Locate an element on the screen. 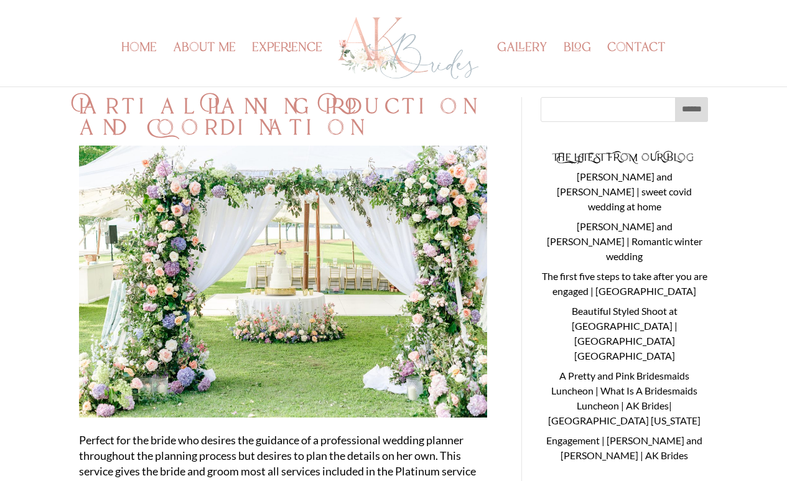  a: A Pretty and Pink Bridesmaids Luncheon | What Is A Bridesmaids Luncheon | AK Brides| [GEOGRAPHIC_... is located at coordinates (624, 398).